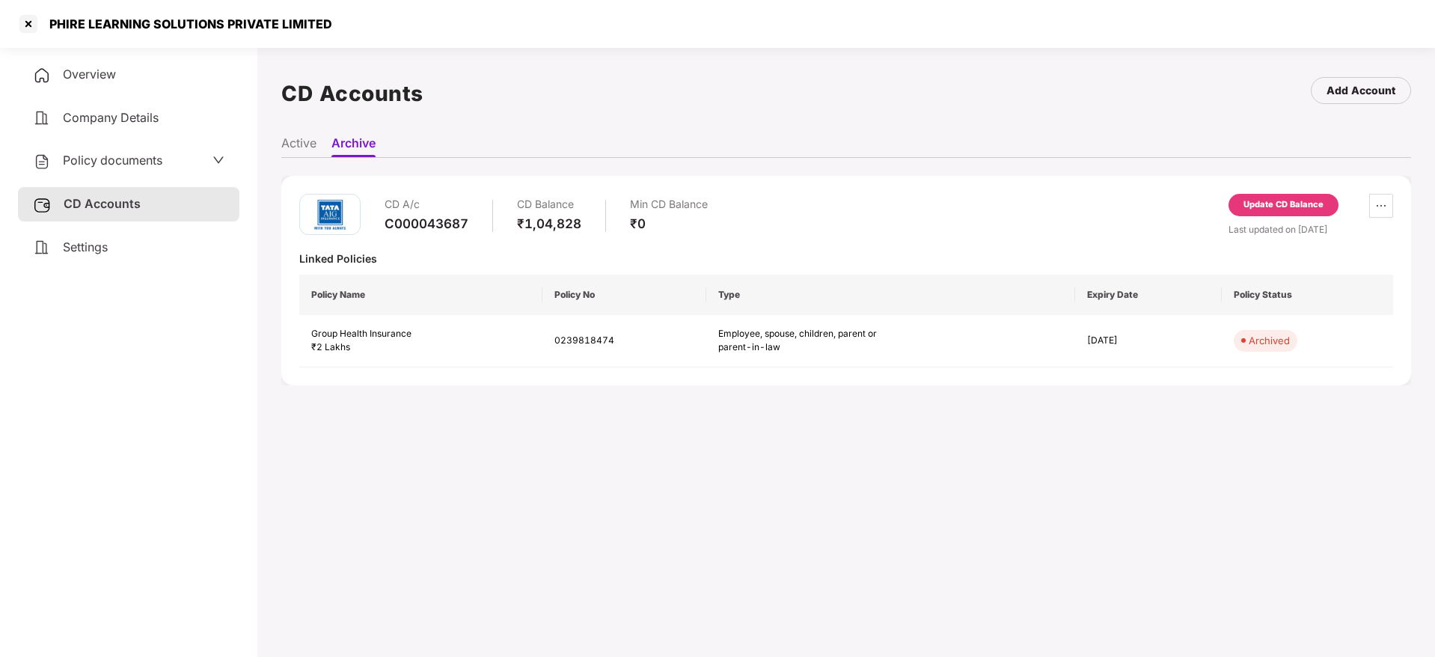 The image size is (1435, 657). I want to click on img: tatag.png, so click(330, 215).